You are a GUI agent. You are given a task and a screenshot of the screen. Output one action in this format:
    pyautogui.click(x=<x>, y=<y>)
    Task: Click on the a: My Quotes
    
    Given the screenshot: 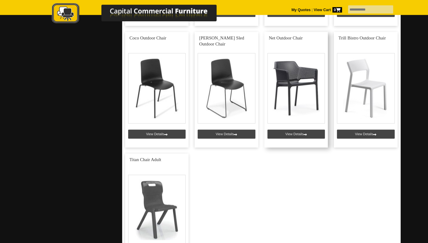 What is the action you would take?
    pyautogui.click(x=301, y=10)
    